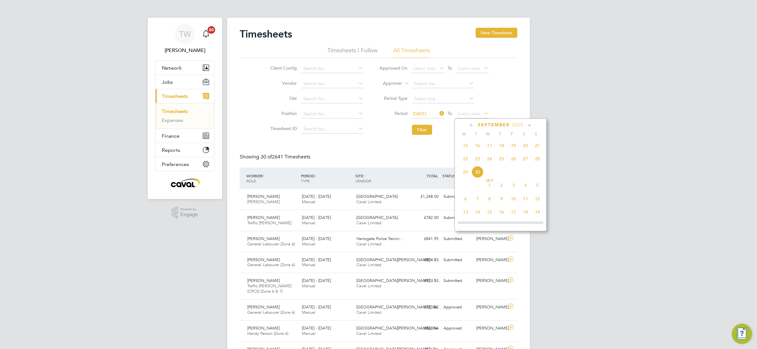  What do you see at coordinates (268, 333) in the screenshot?
I see `span: Handy Person (Zone 6)` at bounding box center [268, 333].